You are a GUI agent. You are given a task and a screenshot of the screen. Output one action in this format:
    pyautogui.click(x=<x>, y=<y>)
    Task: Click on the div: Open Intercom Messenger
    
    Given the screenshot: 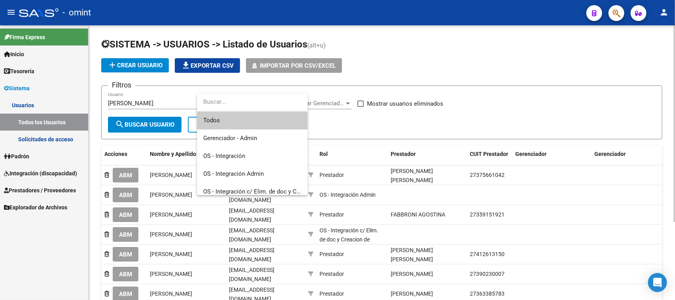 What is the action you would take?
    pyautogui.click(x=658, y=282)
    